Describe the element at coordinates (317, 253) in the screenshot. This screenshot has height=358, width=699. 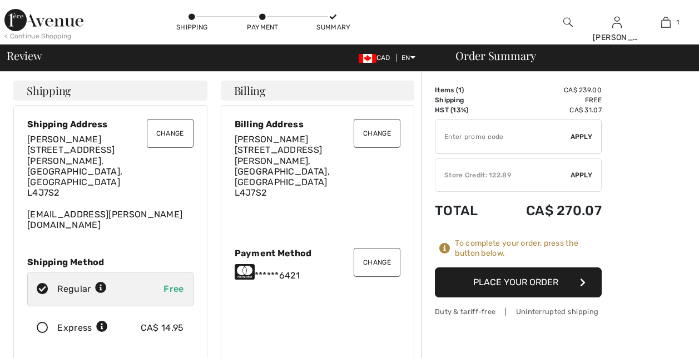
I see `div: Payment Method` at that location.